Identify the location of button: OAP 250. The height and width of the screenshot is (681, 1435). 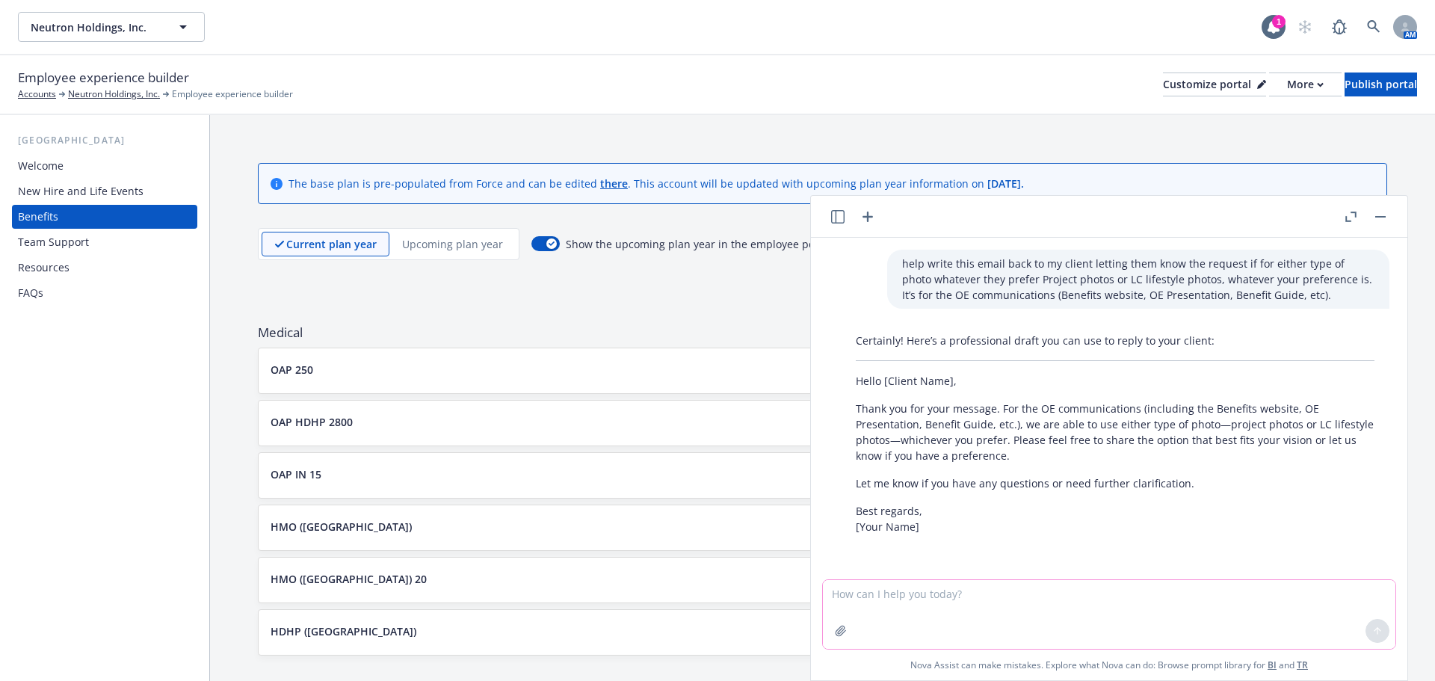
(786, 369).